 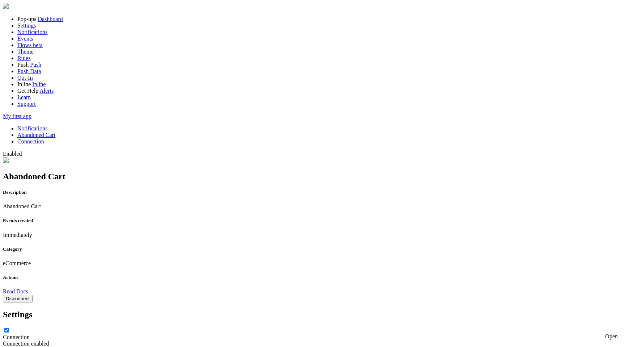 What do you see at coordinates (38, 45) in the screenshot?
I see `span: beta` at bounding box center [38, 45].